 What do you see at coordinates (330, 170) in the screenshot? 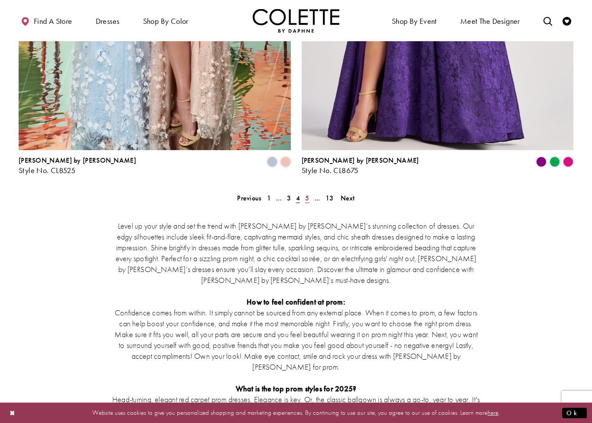
I see `span: Style No. CL8675` at bounding box center [330, 170].